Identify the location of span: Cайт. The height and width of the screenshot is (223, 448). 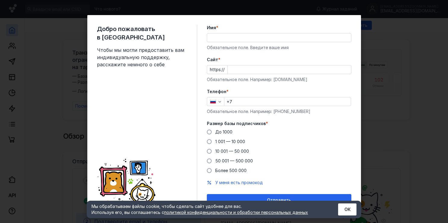
(213, 60).